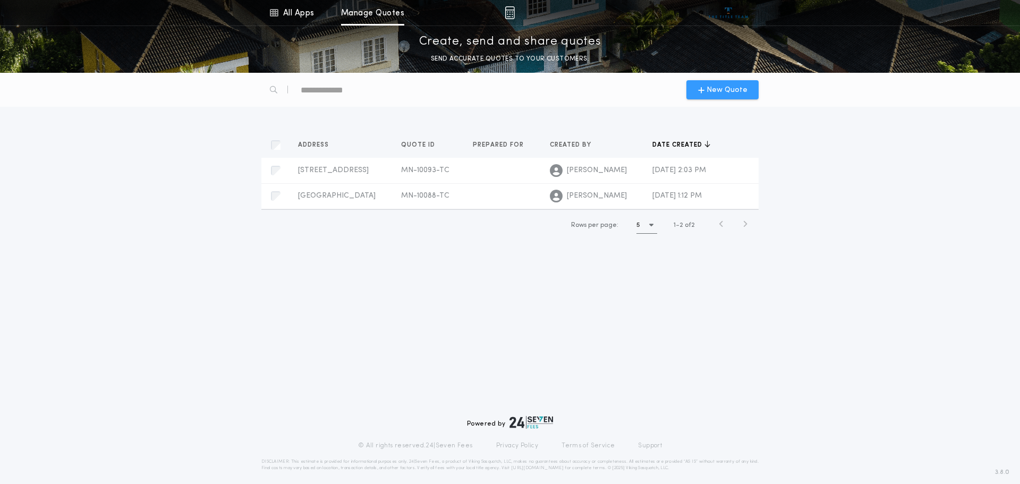  Describe the element at coordinates (728, 13) in the screenshot. I see `img: vs-icon` at that location.